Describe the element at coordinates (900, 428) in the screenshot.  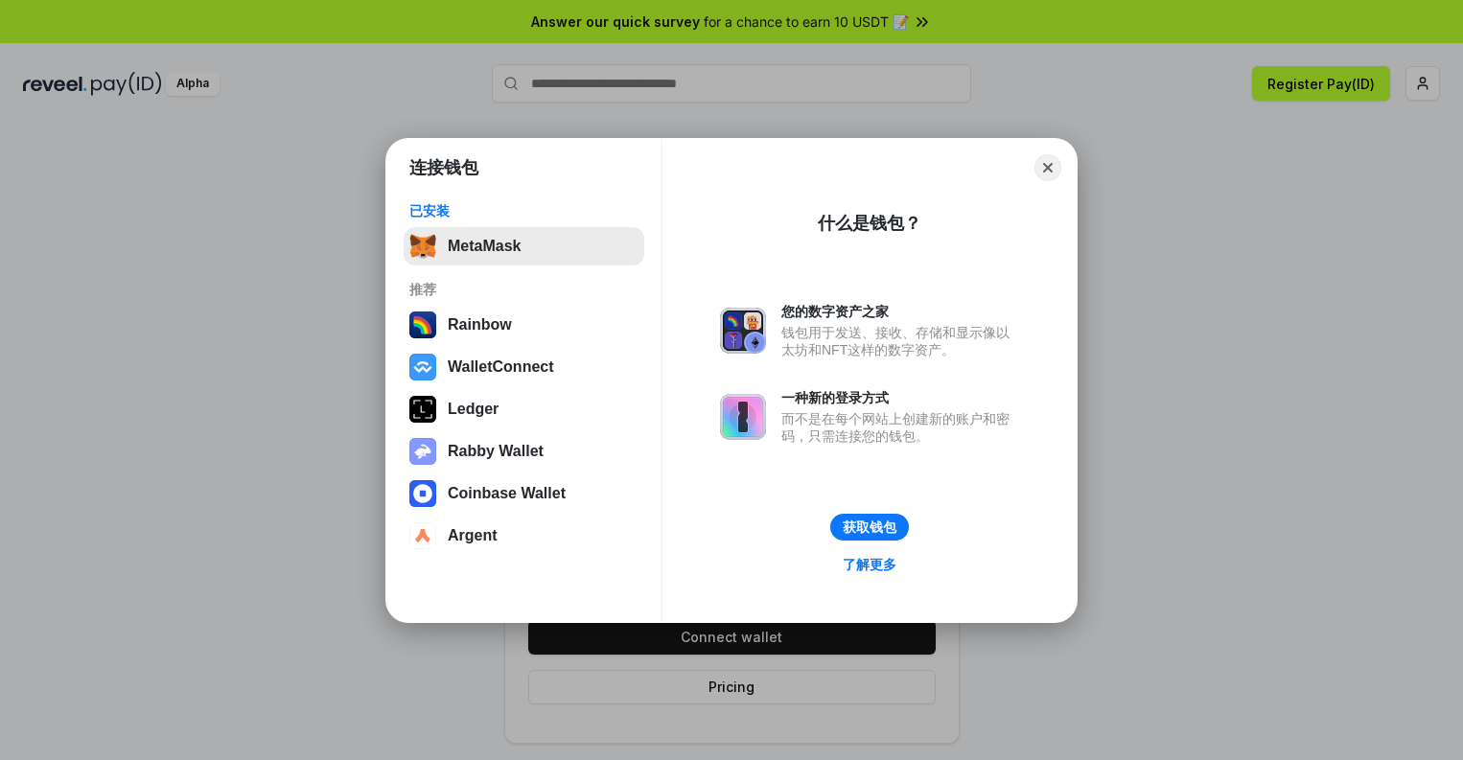
I see `div: 而不是在每个网站上创建新的账户和密码，只需连接您的钱包。` at that location.